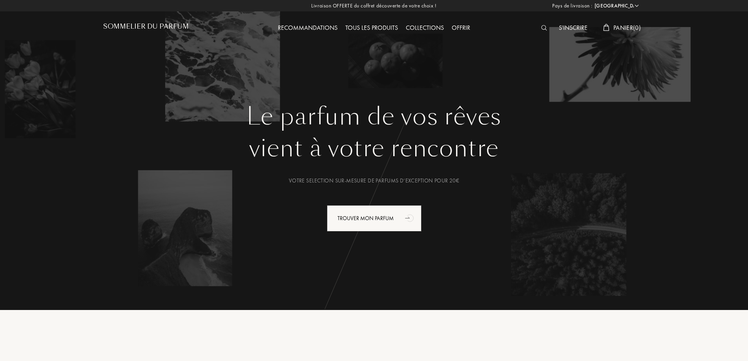 This screenshot has width=748, height=361. Describe the element at coordinates (374, 218) in the screenshot. I see `div: Trouver mon parfum` at that location.